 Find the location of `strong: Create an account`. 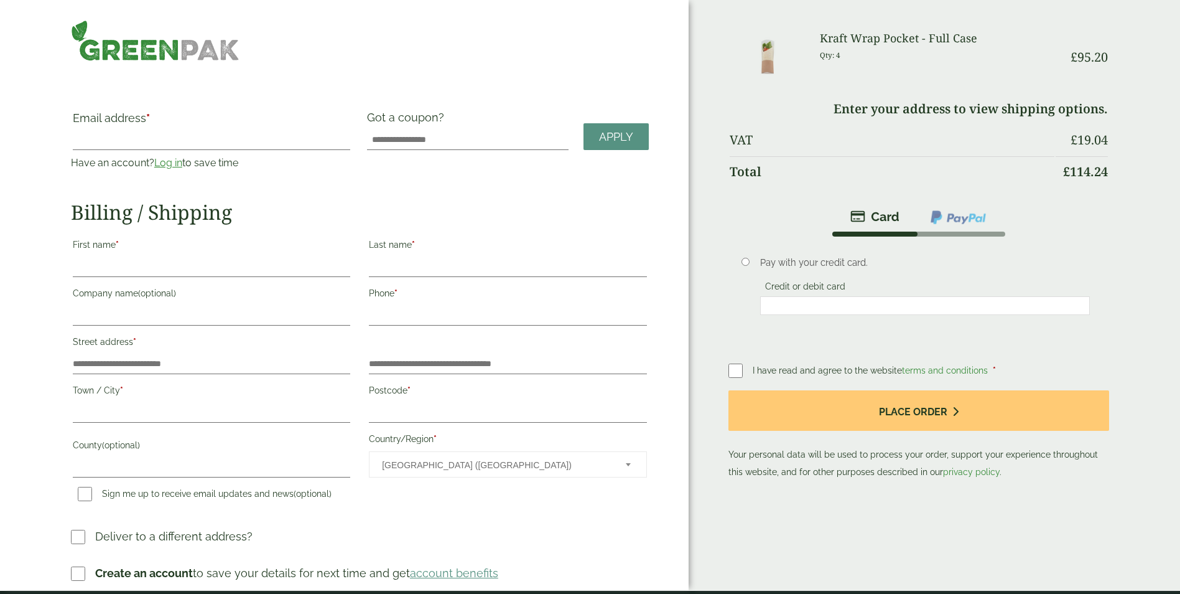

strong: Create an account is located at coordinates (144, 572).